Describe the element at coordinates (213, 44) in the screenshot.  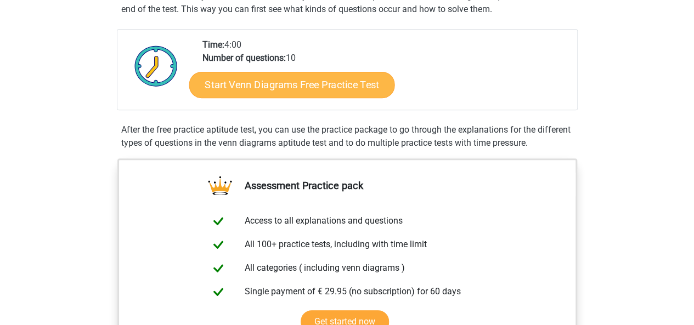
I see `b: Time:` at that location.